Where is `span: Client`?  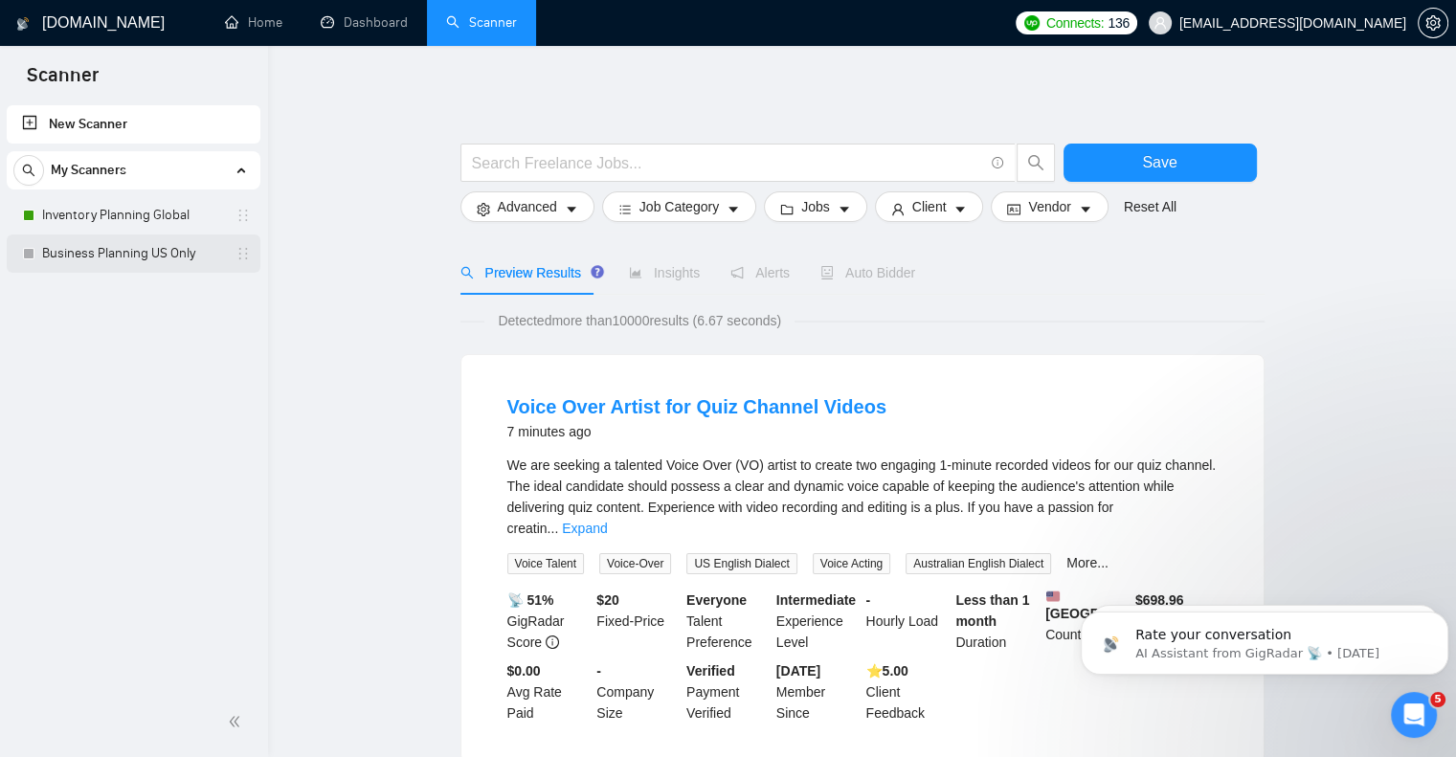
span: Client is located at coordinates (930, 207).